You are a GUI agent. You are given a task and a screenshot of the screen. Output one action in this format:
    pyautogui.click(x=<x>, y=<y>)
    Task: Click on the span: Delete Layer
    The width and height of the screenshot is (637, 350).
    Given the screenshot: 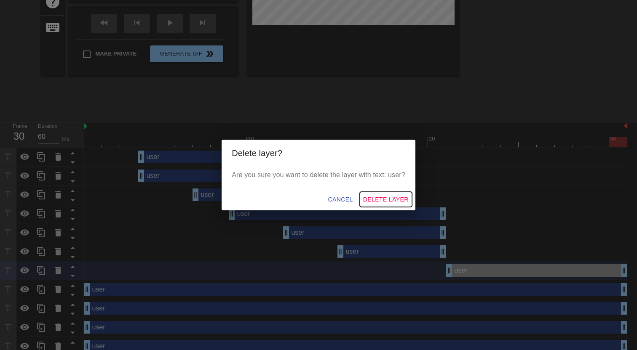 What is the action you would take?
    pyautogui.click(x=386, y=200)
    